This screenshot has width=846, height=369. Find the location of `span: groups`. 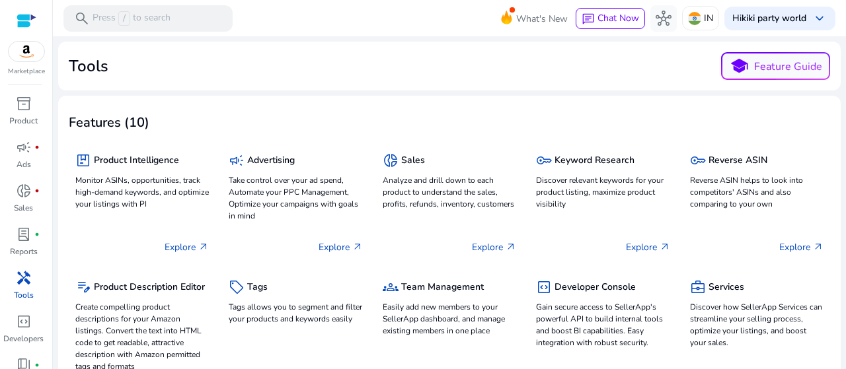

span: groups is located at coordinates (391, 288).